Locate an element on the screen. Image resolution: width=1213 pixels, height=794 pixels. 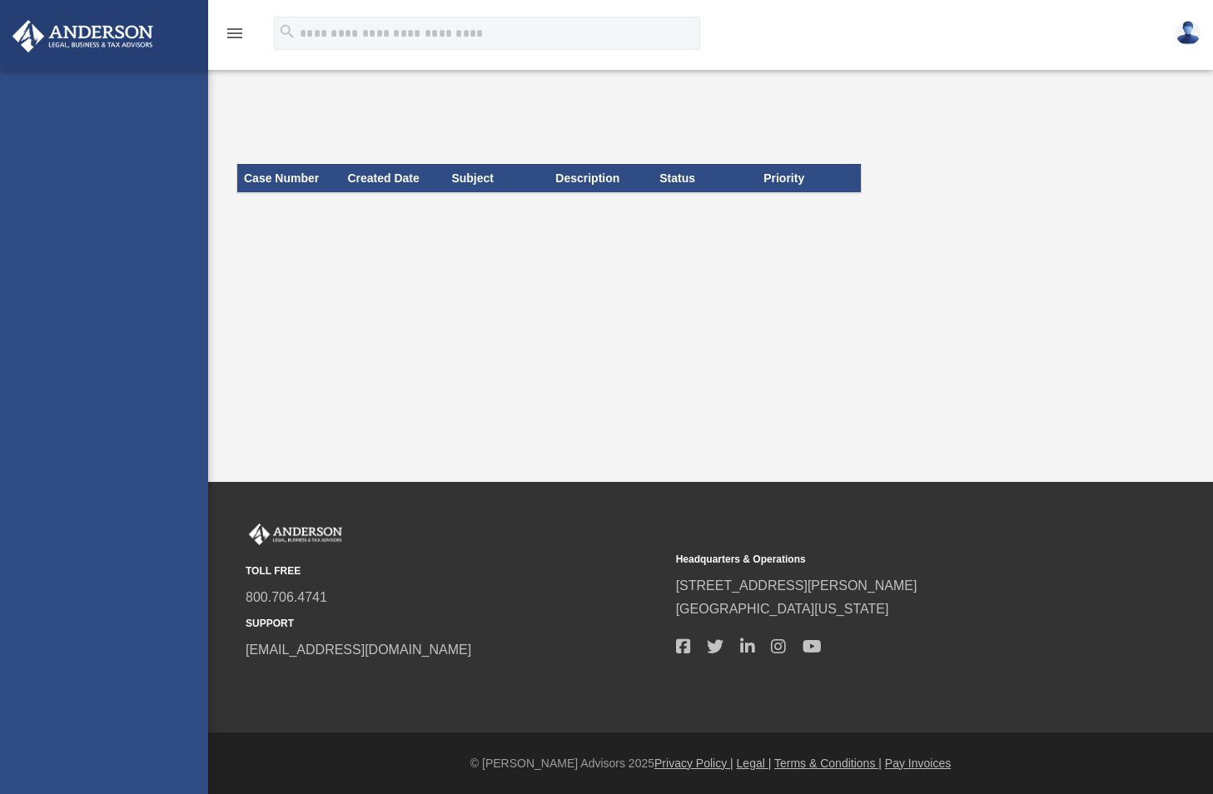
th: Priority is located at coordinates (808, 178).